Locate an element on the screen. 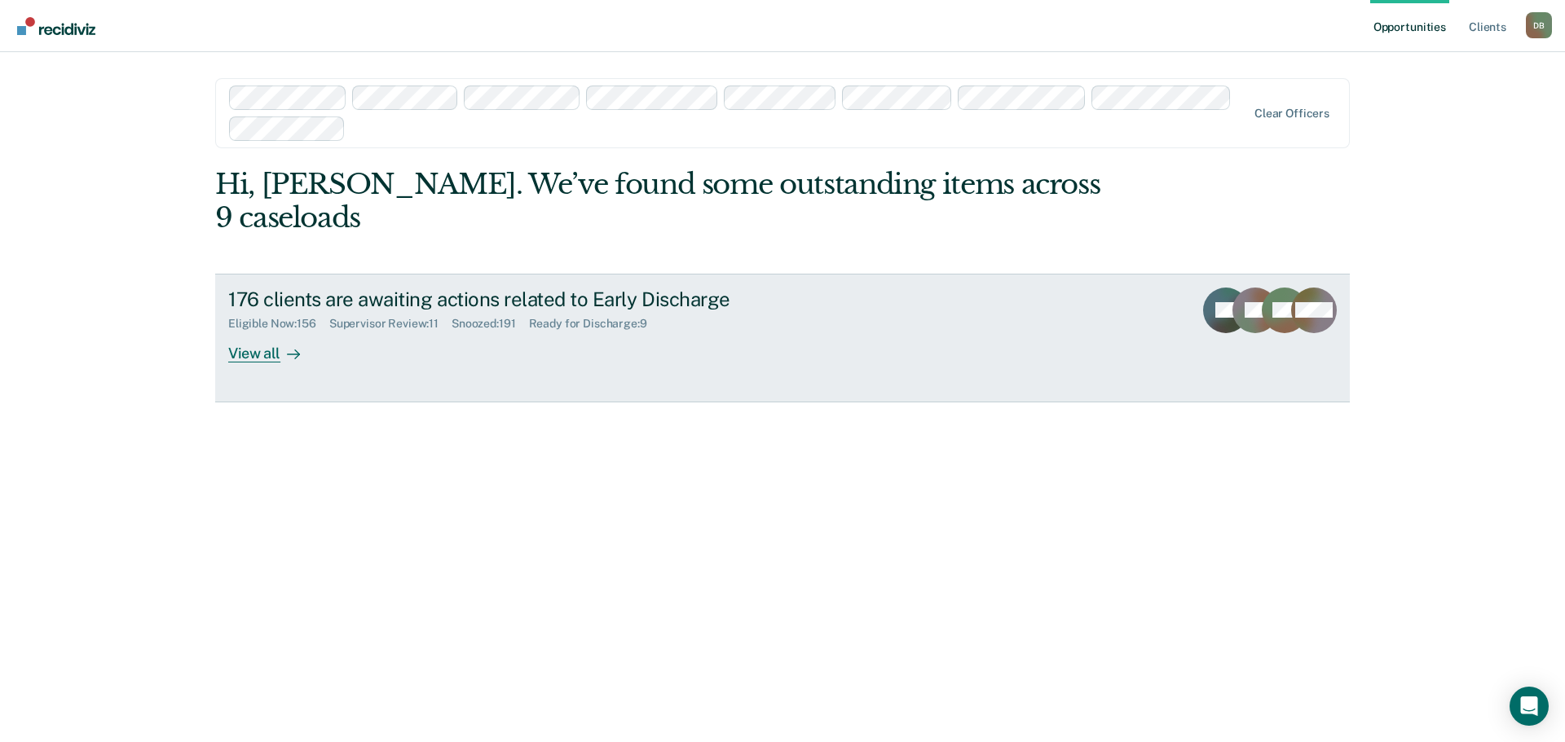 The width and height of the screenshot is (1565, 742). div: Snoozed : 191 is located at coordinates (490, 324).